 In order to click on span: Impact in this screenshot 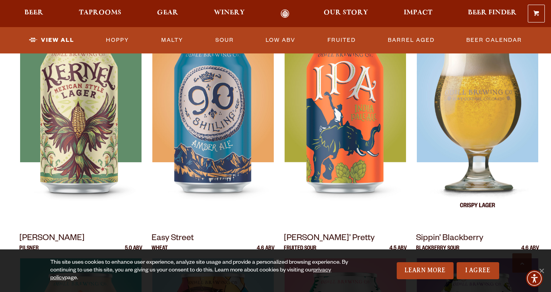, I will do `click(418, 13)`.